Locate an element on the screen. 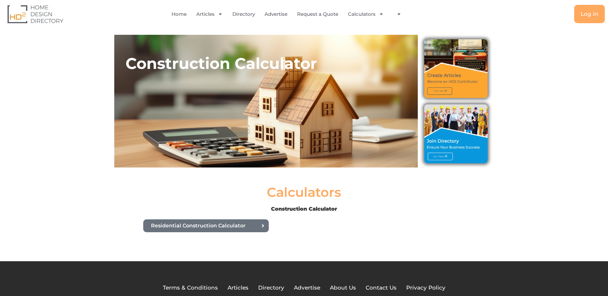  img: Create Articles is located at coordinates (456, 69).